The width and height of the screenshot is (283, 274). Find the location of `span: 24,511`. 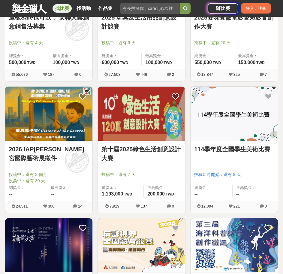

span: 24,511 is located at coordinates (22, 206).